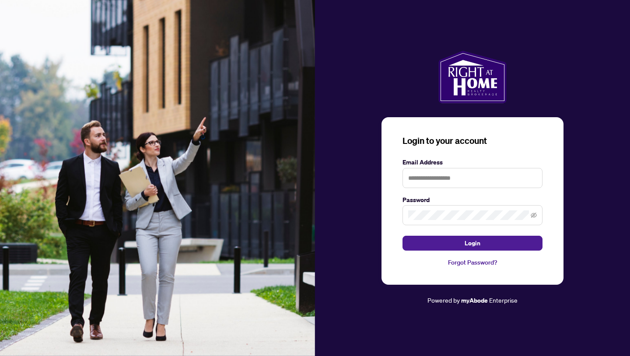 This screenshot has height=356, width=630. What do you see at coordinates (473, 263) in the screenshot?
I see `a: Forgot Password?` at bounding box center [473, 263].